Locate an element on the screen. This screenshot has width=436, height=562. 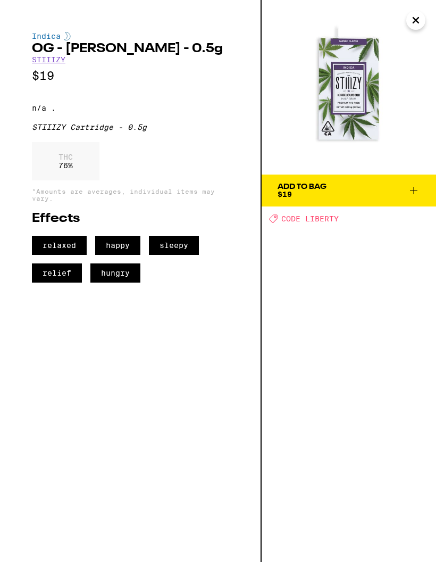
button: Close is located at coordinates (416, 20).